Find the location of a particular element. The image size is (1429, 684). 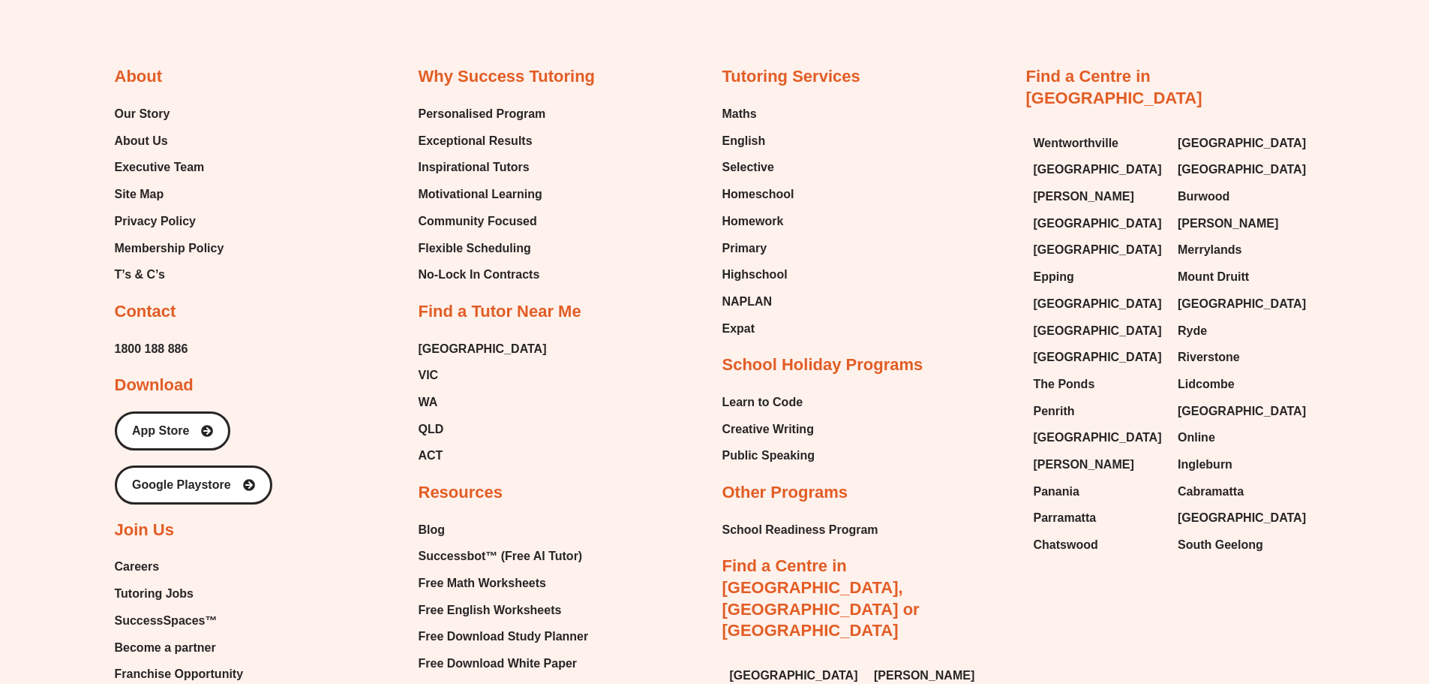

h2: Contact is located at coordinates (146, 311).